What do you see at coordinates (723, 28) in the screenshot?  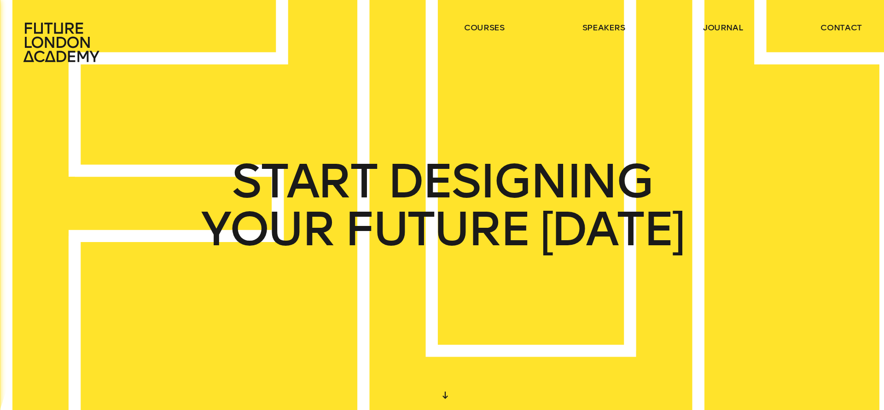 I see `a: journal` at bounding box center [723, 28].